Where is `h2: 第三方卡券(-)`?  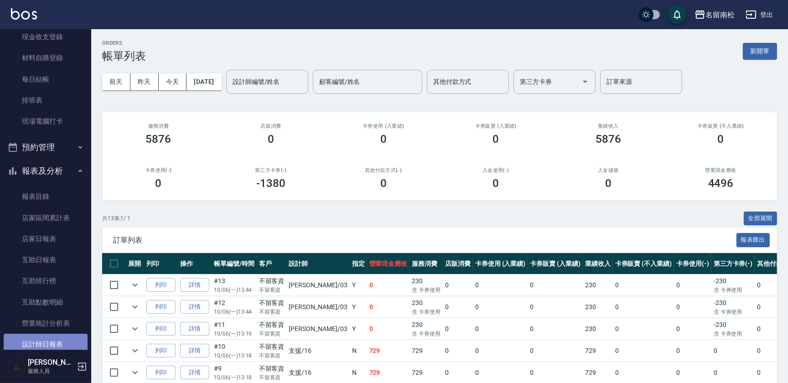
h2: 第三方卡券(-) is located at coordinates (271, 170).